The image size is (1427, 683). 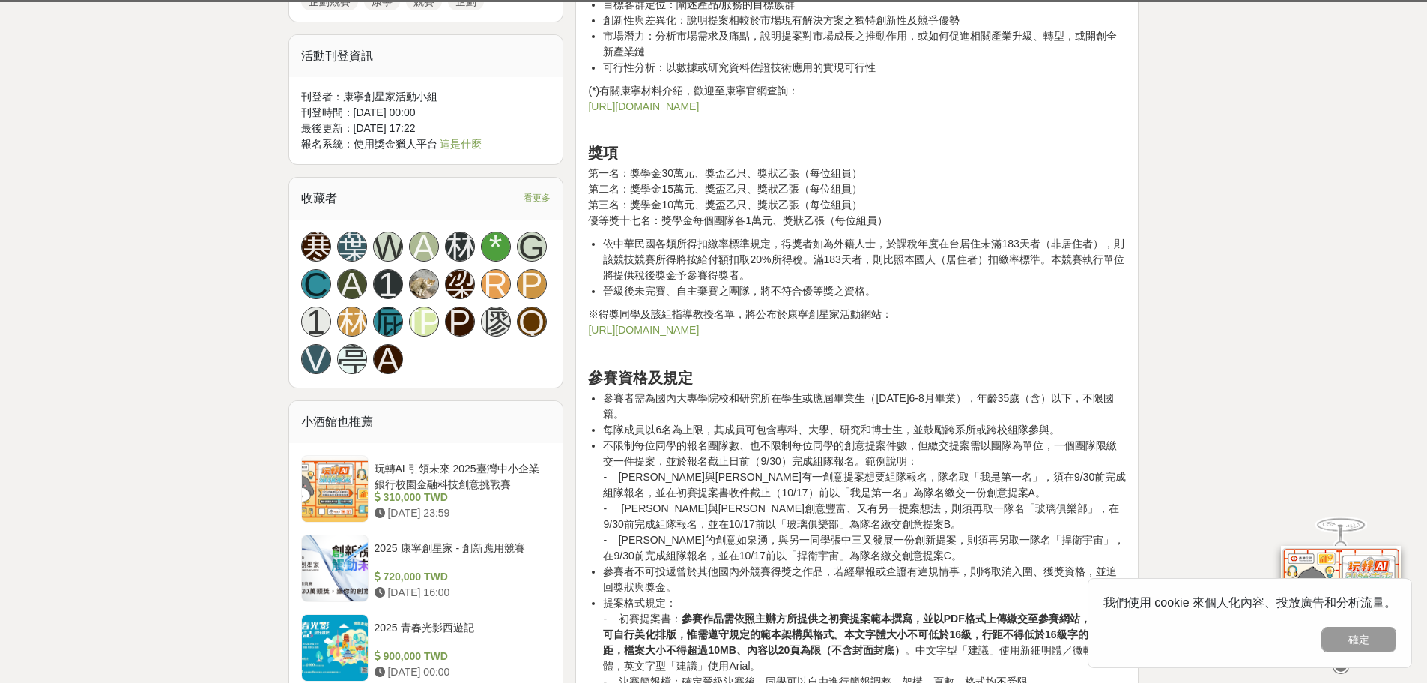 I want to click on span: 看更多, so click(x=537, y=198).